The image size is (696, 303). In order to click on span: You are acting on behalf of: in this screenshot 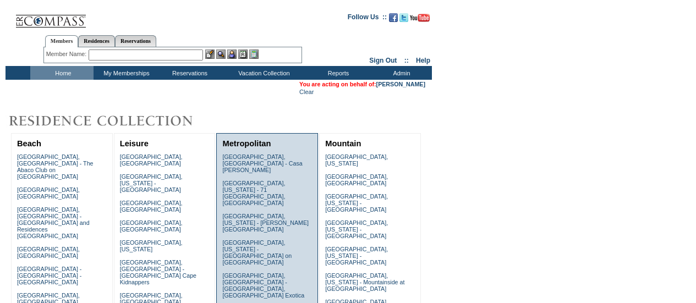, I will do `click(362, 84)`.